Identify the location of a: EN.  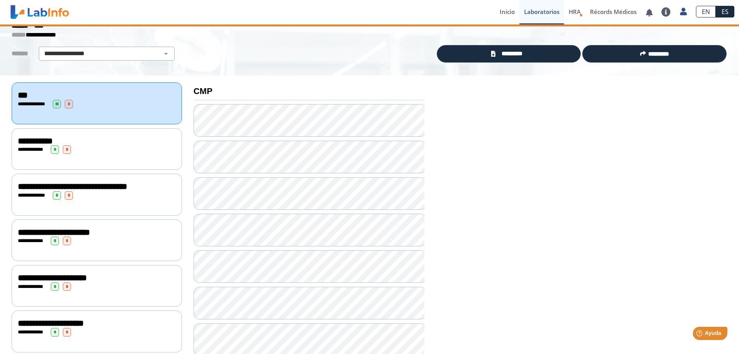
(706, 12).